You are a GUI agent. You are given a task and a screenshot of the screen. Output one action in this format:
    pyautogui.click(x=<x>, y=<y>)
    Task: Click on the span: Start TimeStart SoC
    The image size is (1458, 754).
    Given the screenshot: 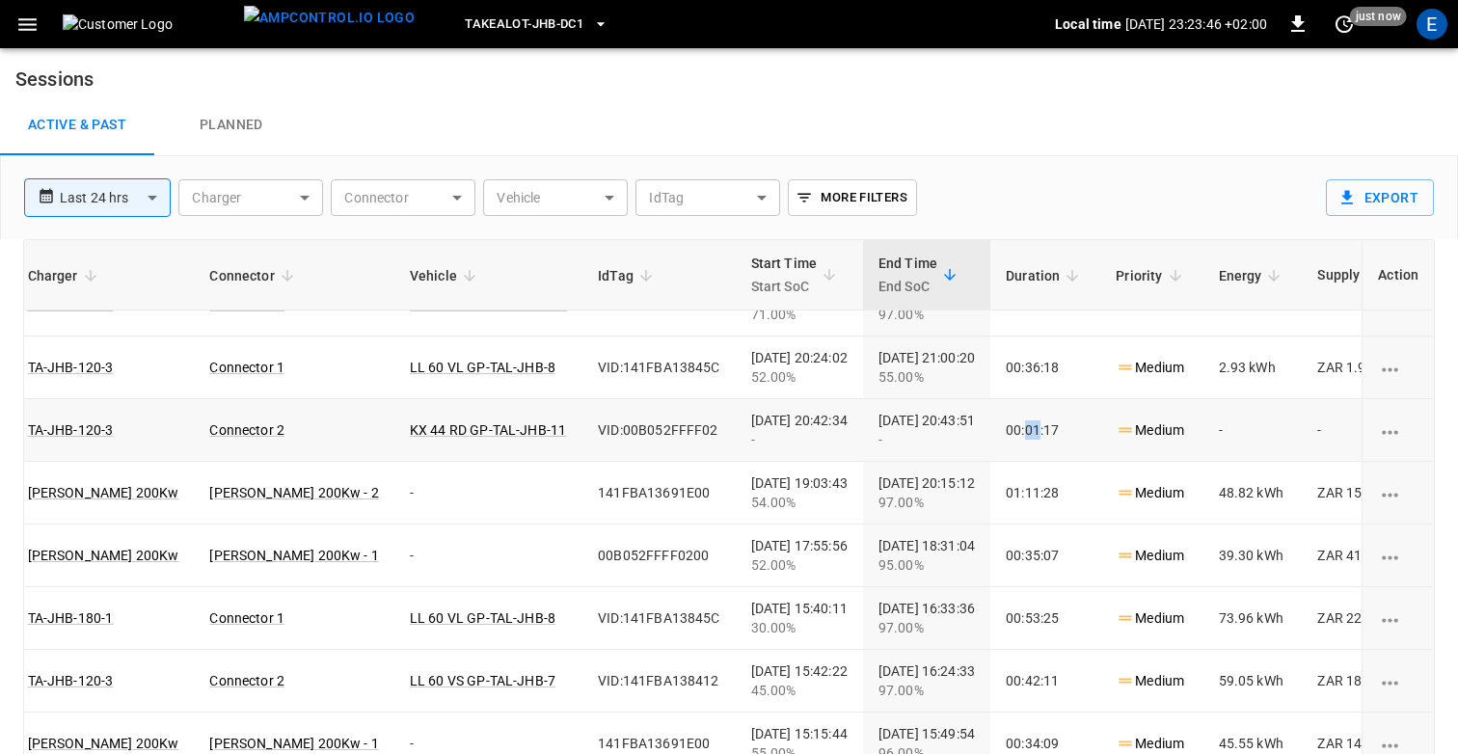 What is the action you would take?
    pyautogui.click(x=796, y=275)
    